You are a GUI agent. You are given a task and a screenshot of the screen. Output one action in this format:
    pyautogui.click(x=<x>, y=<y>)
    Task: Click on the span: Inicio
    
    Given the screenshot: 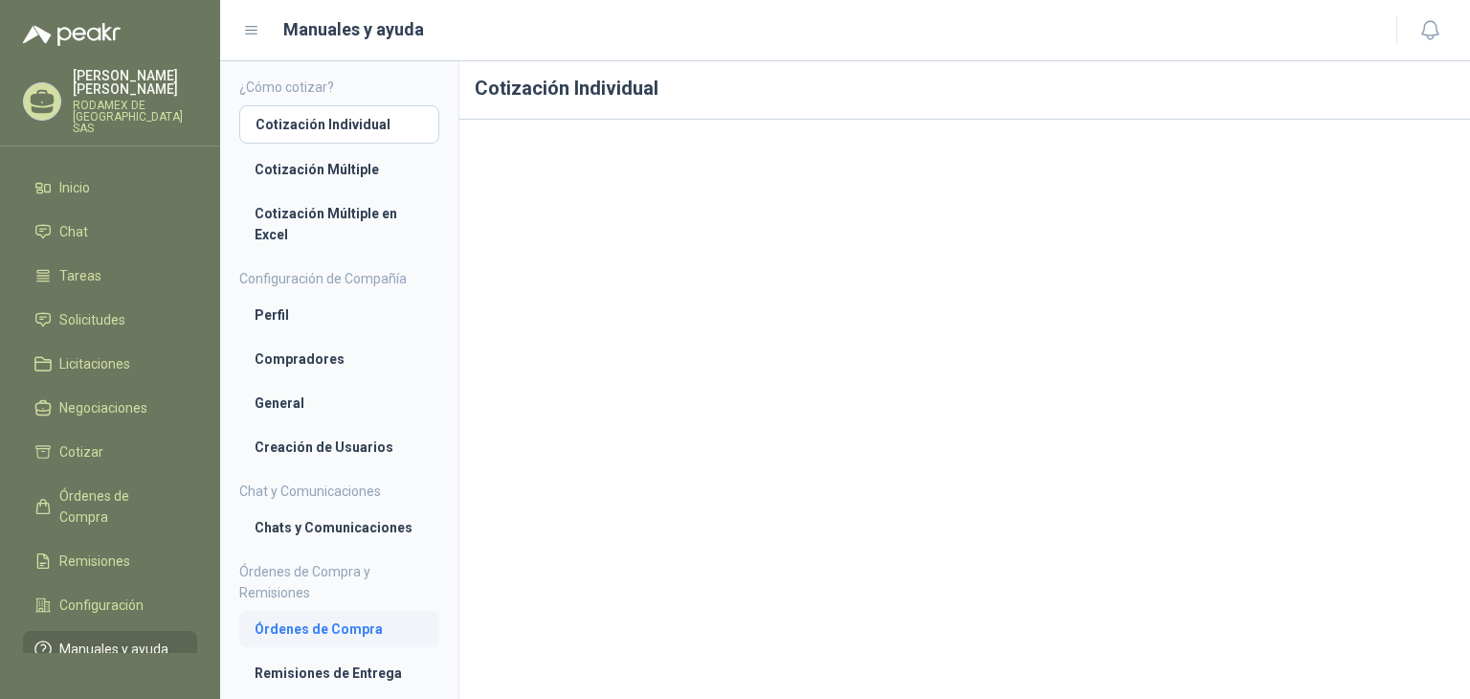 What is the action you would take?
    pyautogui.click(x=75, y=188)
    